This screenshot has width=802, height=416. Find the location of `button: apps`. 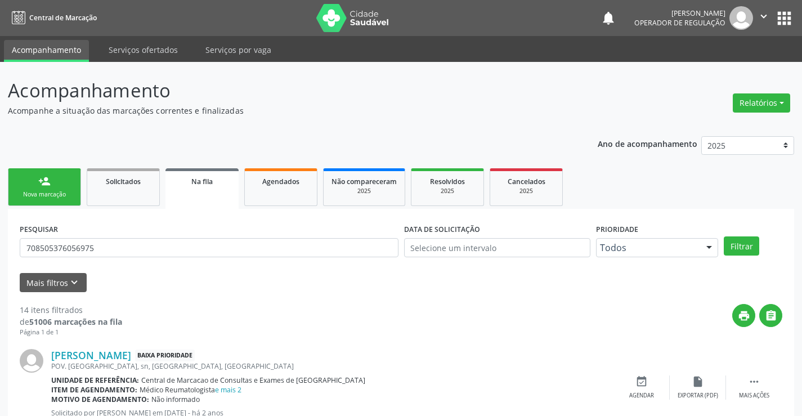

button: apps is located at coordinates (784, 18).